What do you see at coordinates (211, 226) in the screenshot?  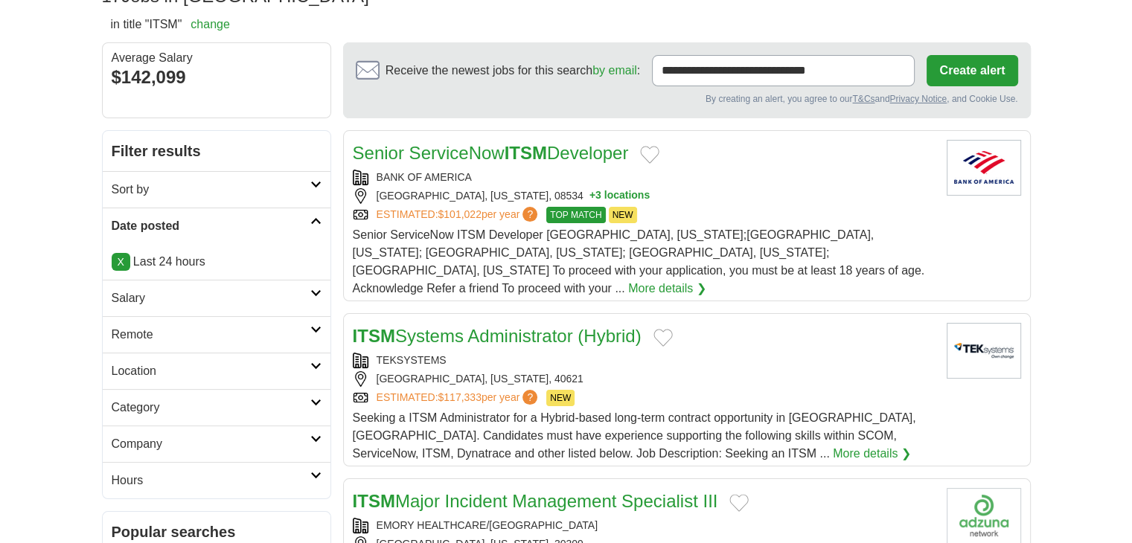 I see `h2: Date posted` at bounding box center [211, 226].